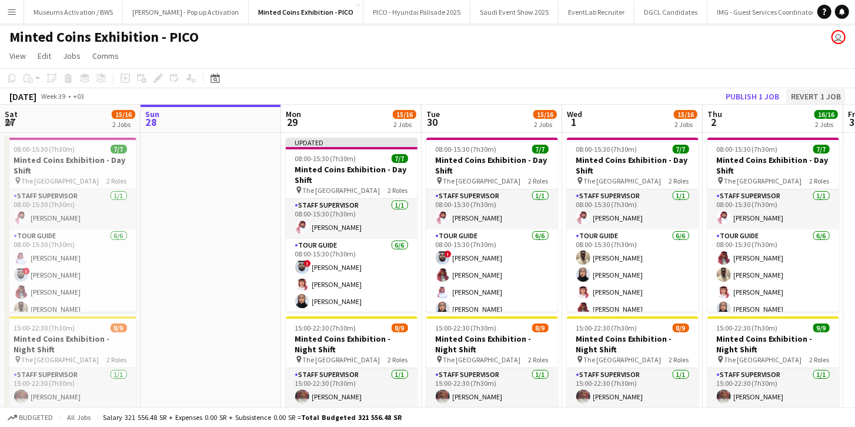 This screenshot has width=855, height=427. Describe the element at coordinates (72, 56) in the screenshot. I see `a: Jobs` at that location.